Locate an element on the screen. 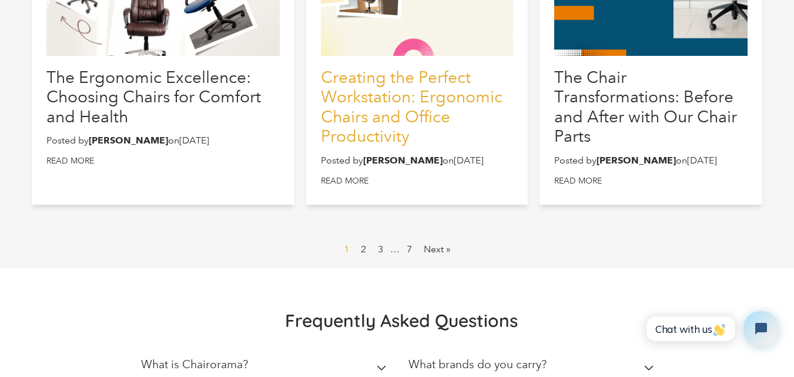 Image resolution: width=794 pixels, height=377 pixels. a: The Chair Transformations: Before and After with Our Chair Parts is located at coordinates (646, 107).